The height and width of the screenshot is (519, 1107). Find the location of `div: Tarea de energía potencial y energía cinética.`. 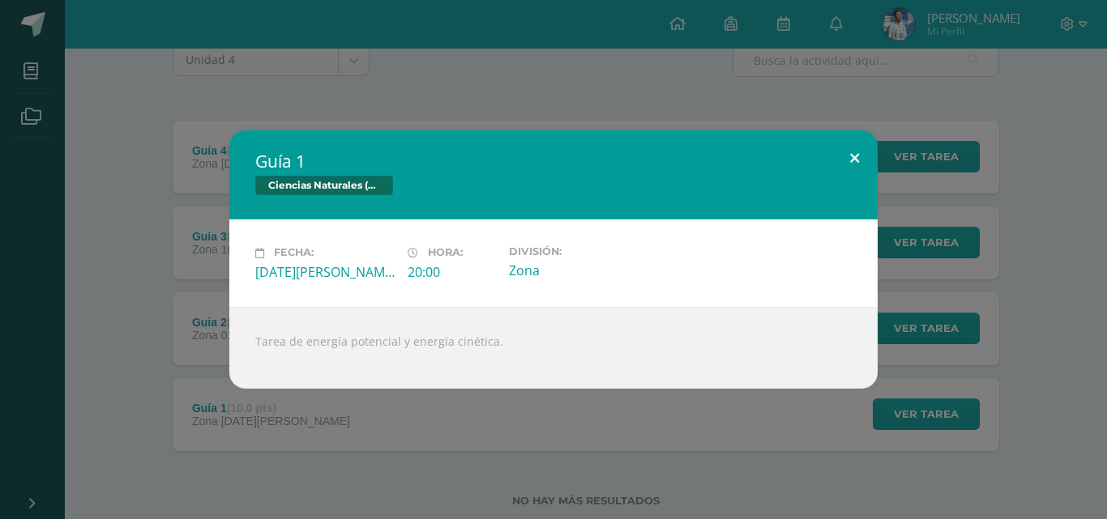

div: Tarea de energía potencial y energía cinética. is located at coordinates (553, 348).